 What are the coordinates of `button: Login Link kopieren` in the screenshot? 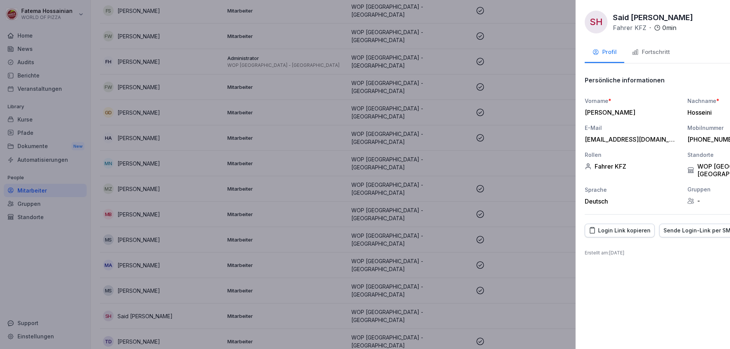 It's located at (620, 231).